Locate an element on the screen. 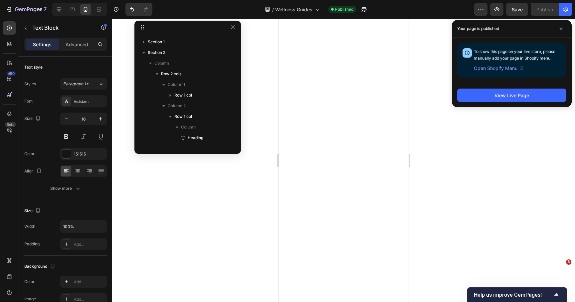  div: Beta is located at coordinates (10, 125).